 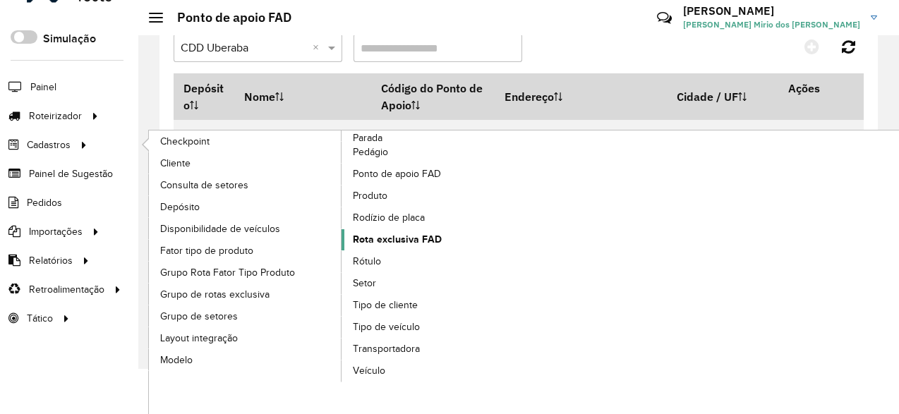 What do you see at coordinates (821, 88) in the screenshot?
I see `th: Ações` at bounding box center [821, 88].